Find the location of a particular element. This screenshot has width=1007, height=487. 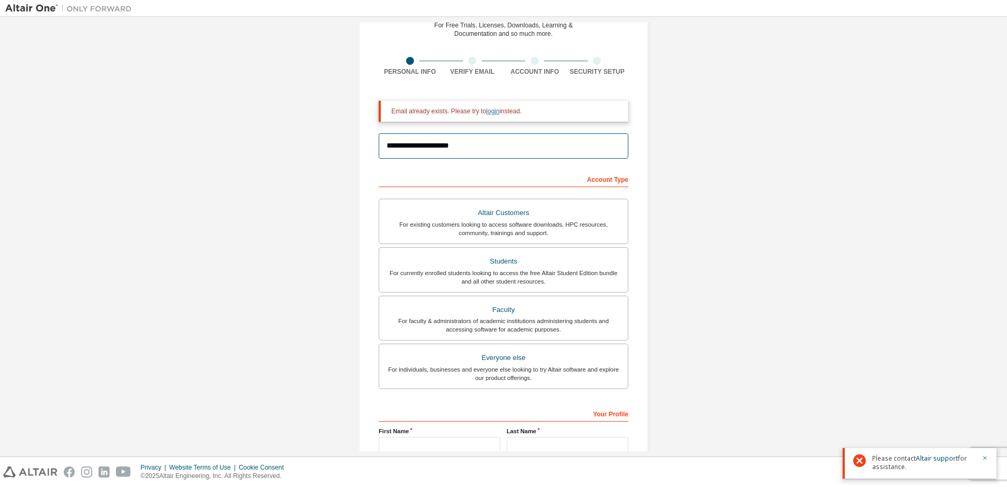

div: Verify Email is located at coordinates (472, 72).